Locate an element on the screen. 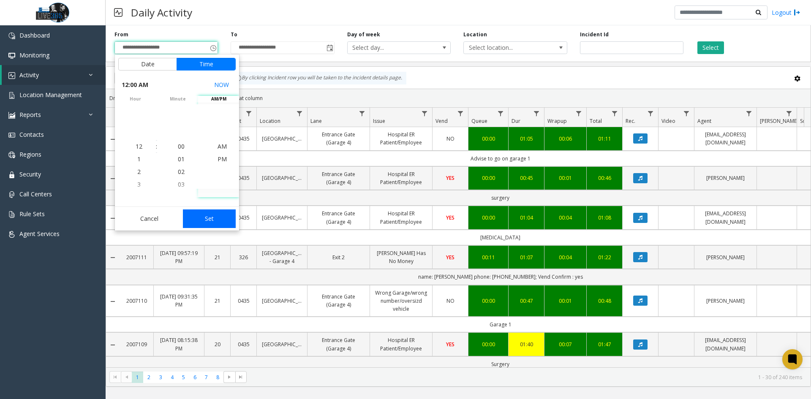 Image resolution: width=811 pixels, height=399 pixels. a: 01:07 is located at coordinates (526, 257).